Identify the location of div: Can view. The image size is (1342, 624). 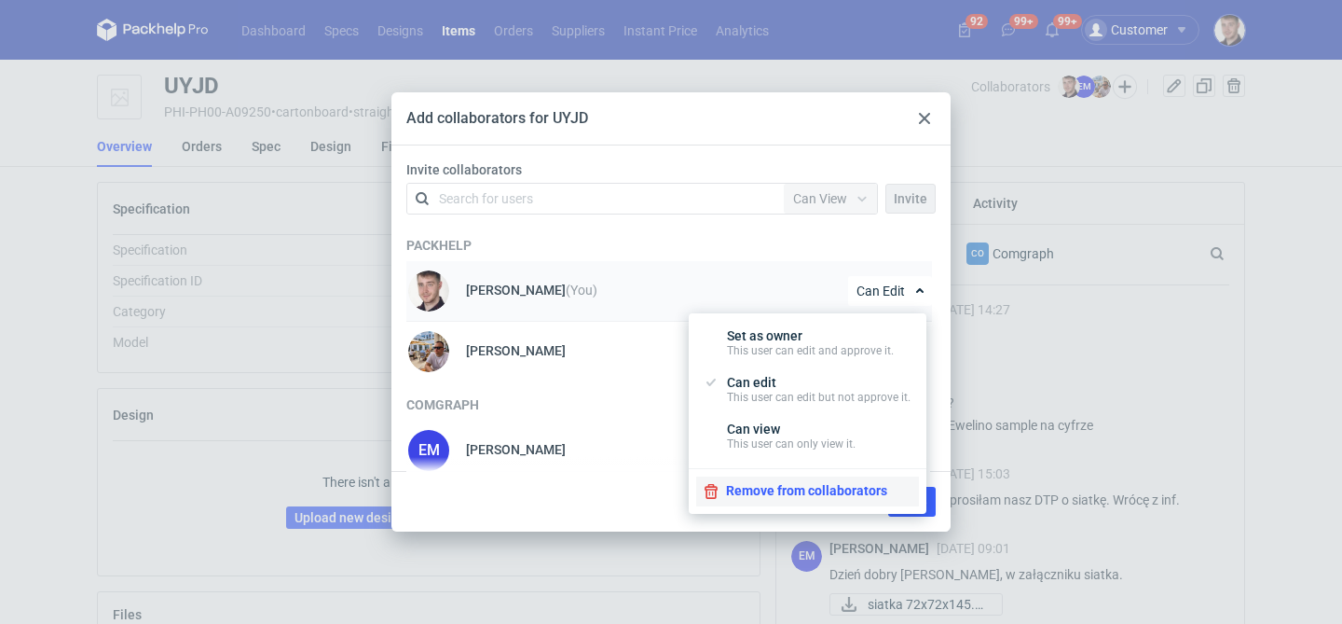
(792, 436).